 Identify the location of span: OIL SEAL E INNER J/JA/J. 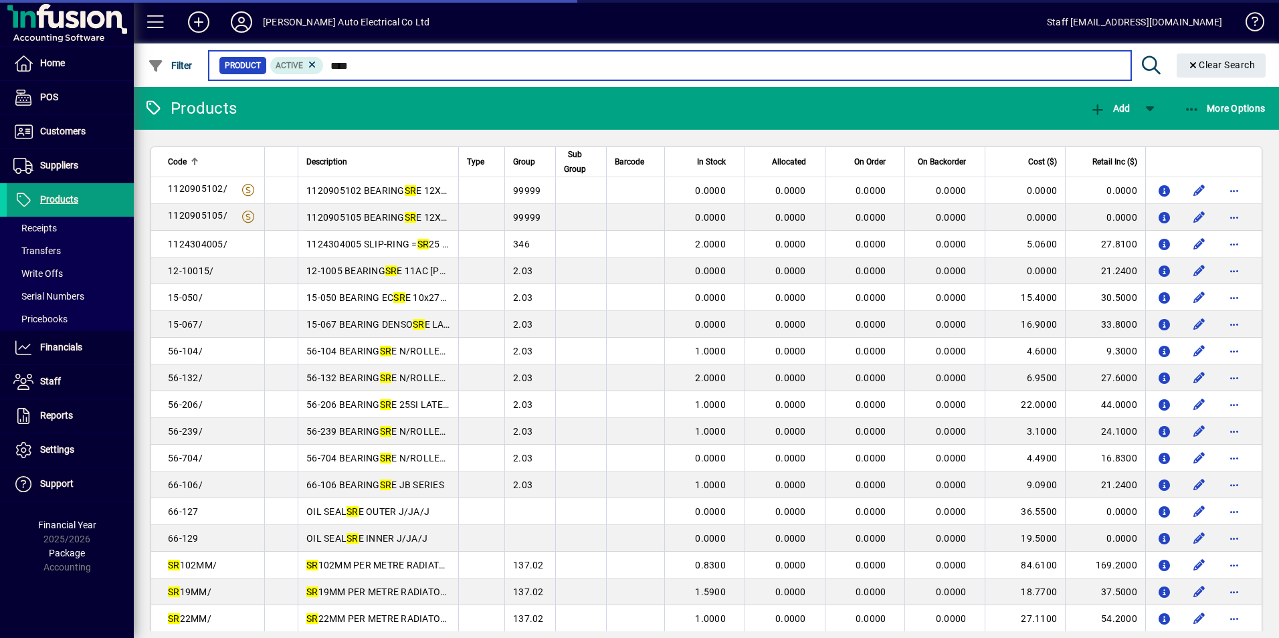
(367, 538).